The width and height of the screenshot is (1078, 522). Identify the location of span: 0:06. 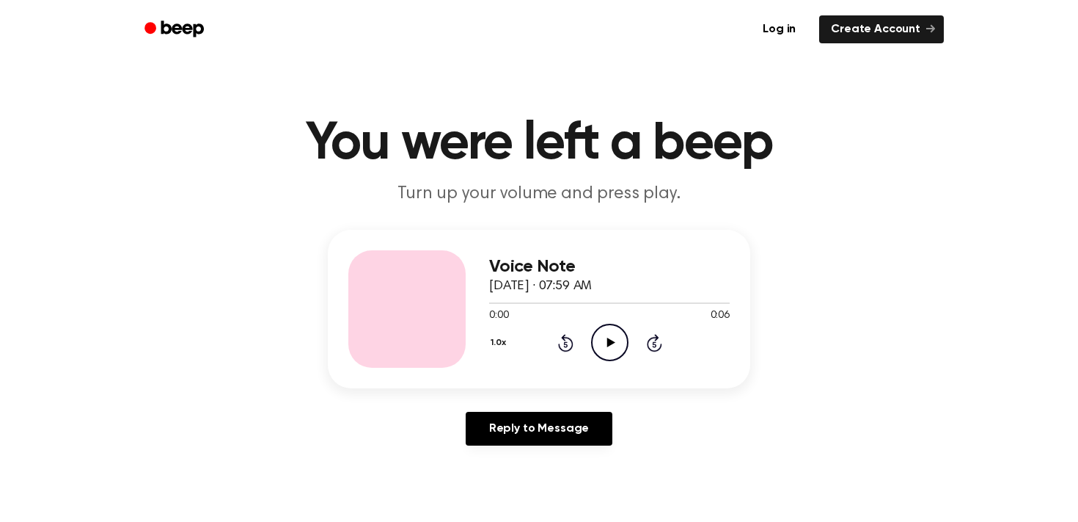
(720, 315).